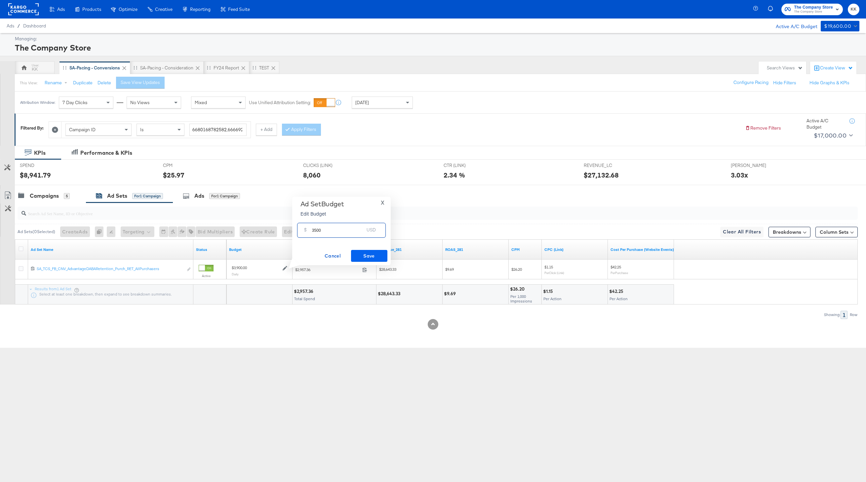 The image size is (866, 482). What do you see at coordinates (82, 130) in the screenshot?
I see `span: Campaign ID` at bounding box center [82, 130].